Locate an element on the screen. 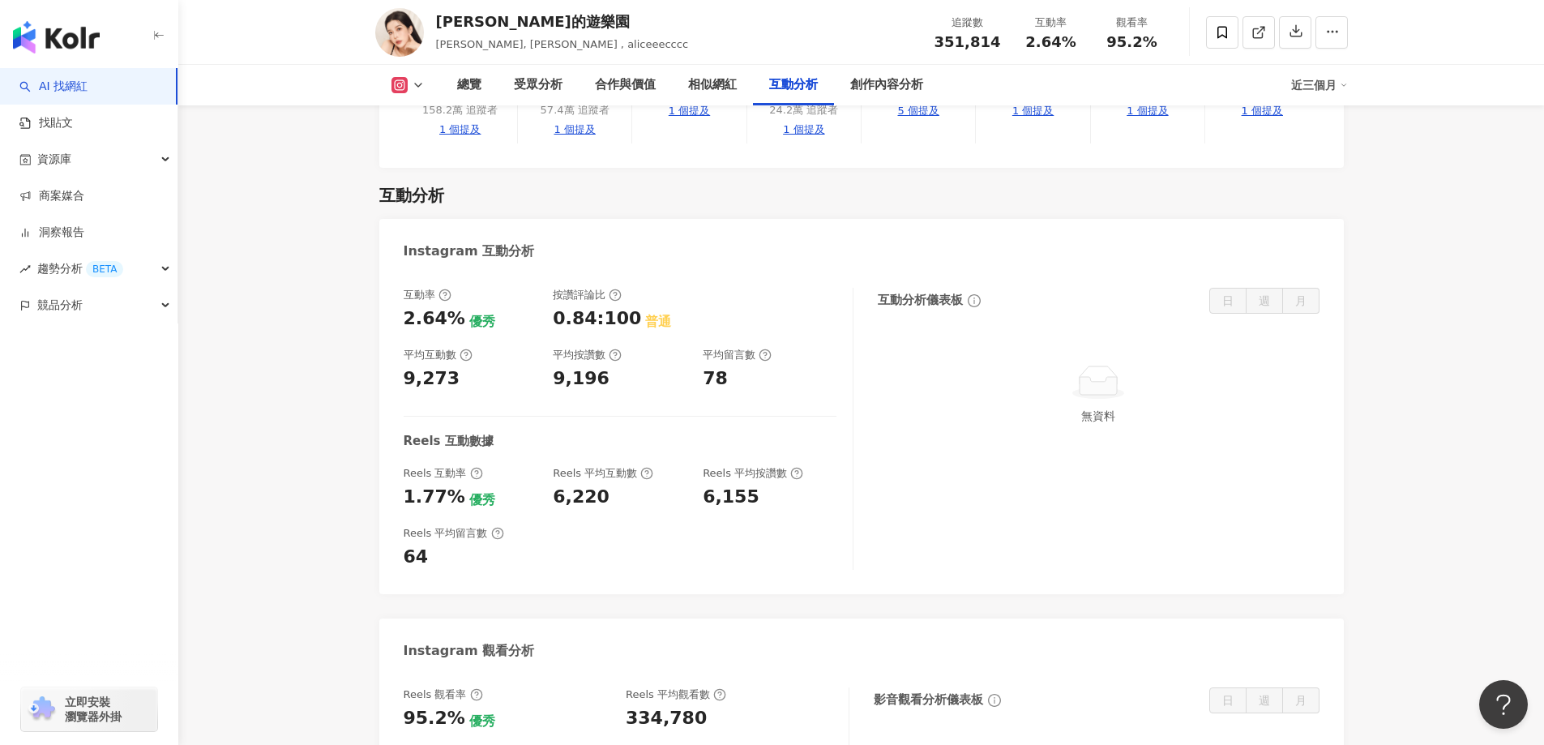 This screenshot has width=1544, height=745. div: 24.2萬 追蹤者 is located at coordinates (803, 110).